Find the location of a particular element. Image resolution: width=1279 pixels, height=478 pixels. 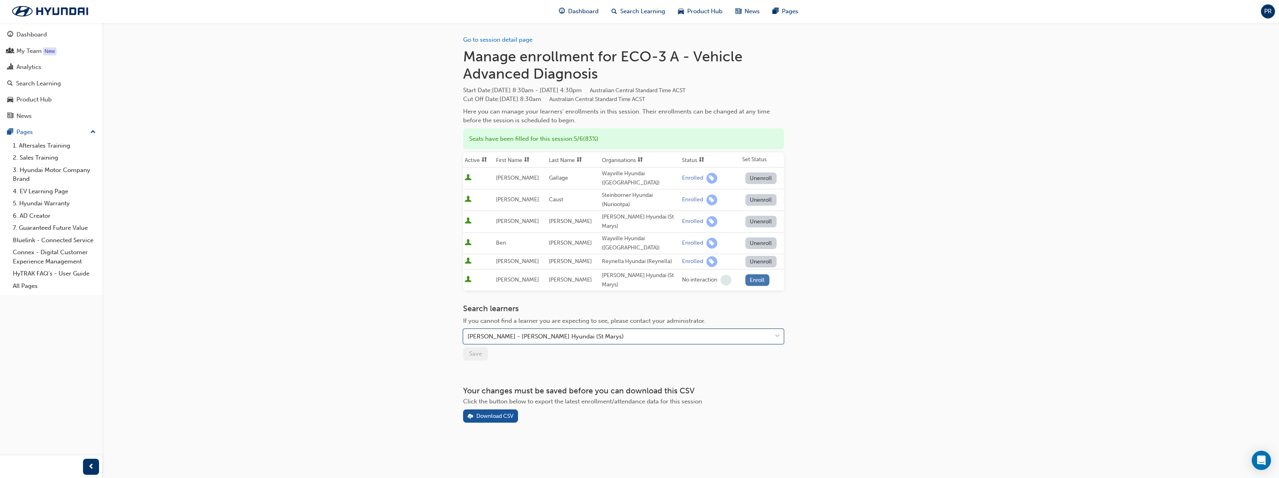

span: News is located at coordinates (752, 11).